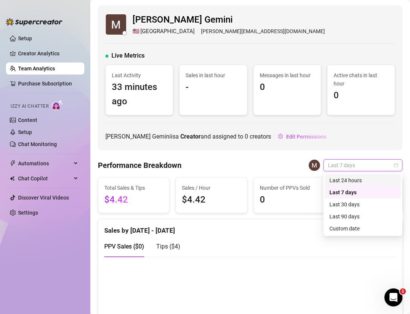 The height and width of the screenshot is (314, 410). I want to click on span: calendar, so click(396, 165).